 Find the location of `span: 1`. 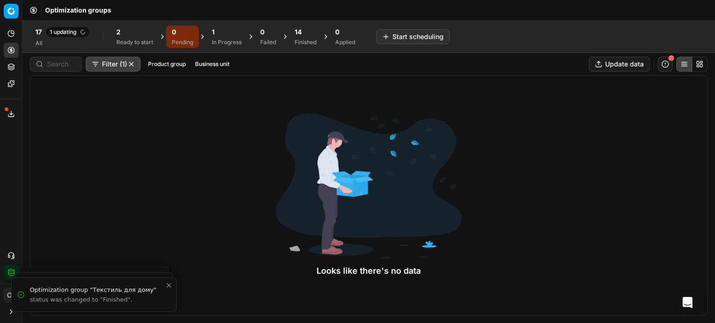

span: 1 is located at coordinates (213, 32).